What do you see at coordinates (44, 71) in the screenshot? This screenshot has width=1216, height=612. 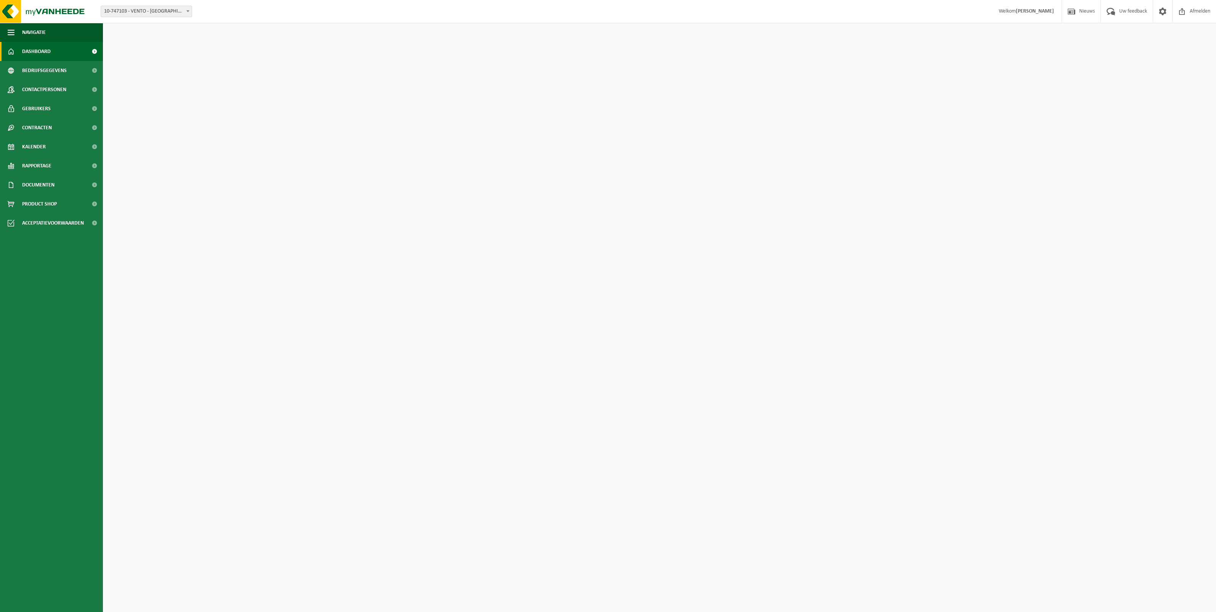 I see `span: Bedrijfsgegevens` at bounding box center [44, 71].